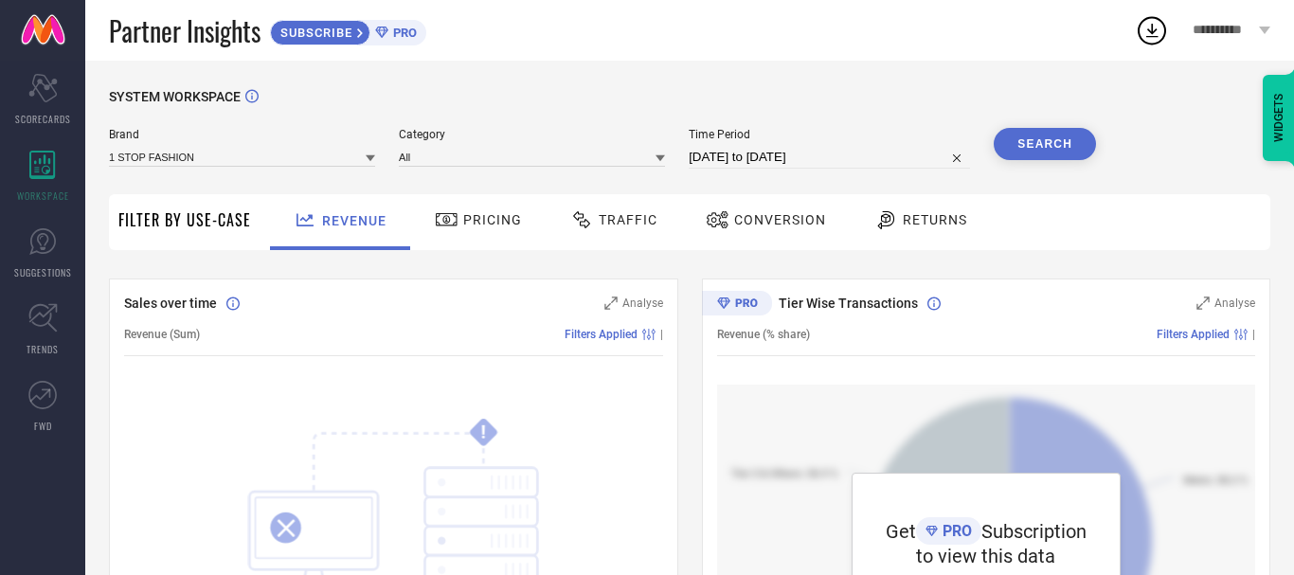  What do you see at coordinates (43, 195) in the screenshot?
I see `span: WORKSPACE` at bounding box center [43, 195].